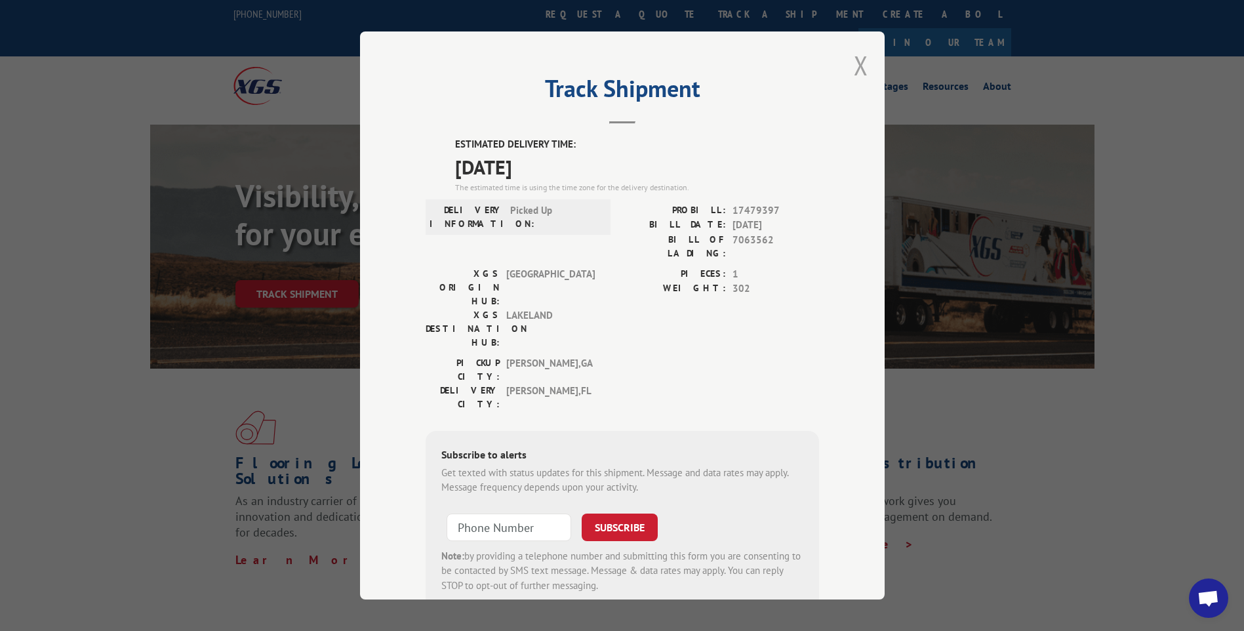 The width and height of the screenshot is (1244, 631). I want to click on strong: Note:, so click(452, 555).